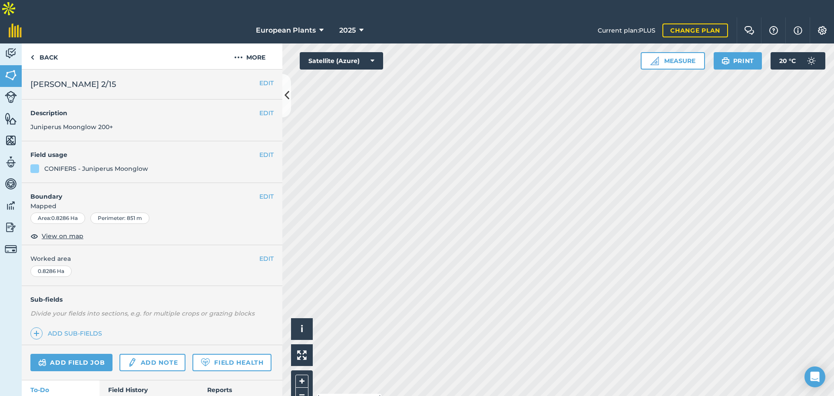 The image size is (834, 396). Describe the element at coordinates (798, 30) in the screenshot. I see `img: svg+xml;base64,PHN2ZyB4bWxucz0iaHR0cDovL3d3dy53My5vcmcvMjAwMC9zdmciIHdpZHRoPSIxNyIgaGVpZ2h0PSIxNy...` at that location.